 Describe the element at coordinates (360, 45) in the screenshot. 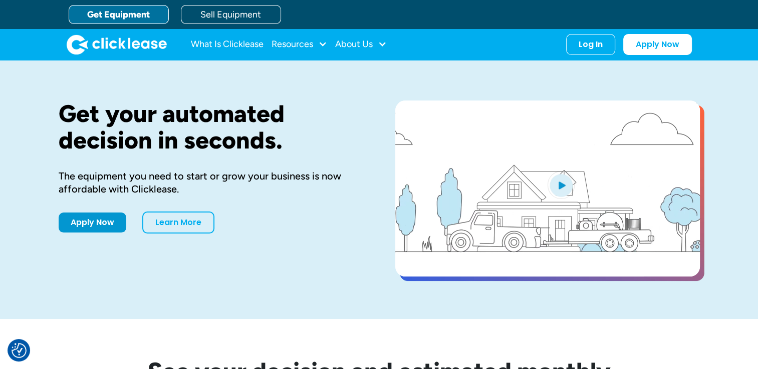

I see `div: About Us` at that location.